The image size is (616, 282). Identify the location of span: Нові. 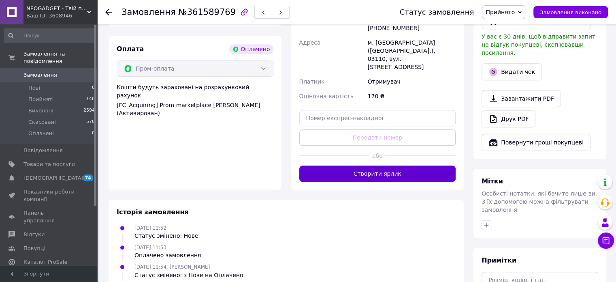
(34, 88).